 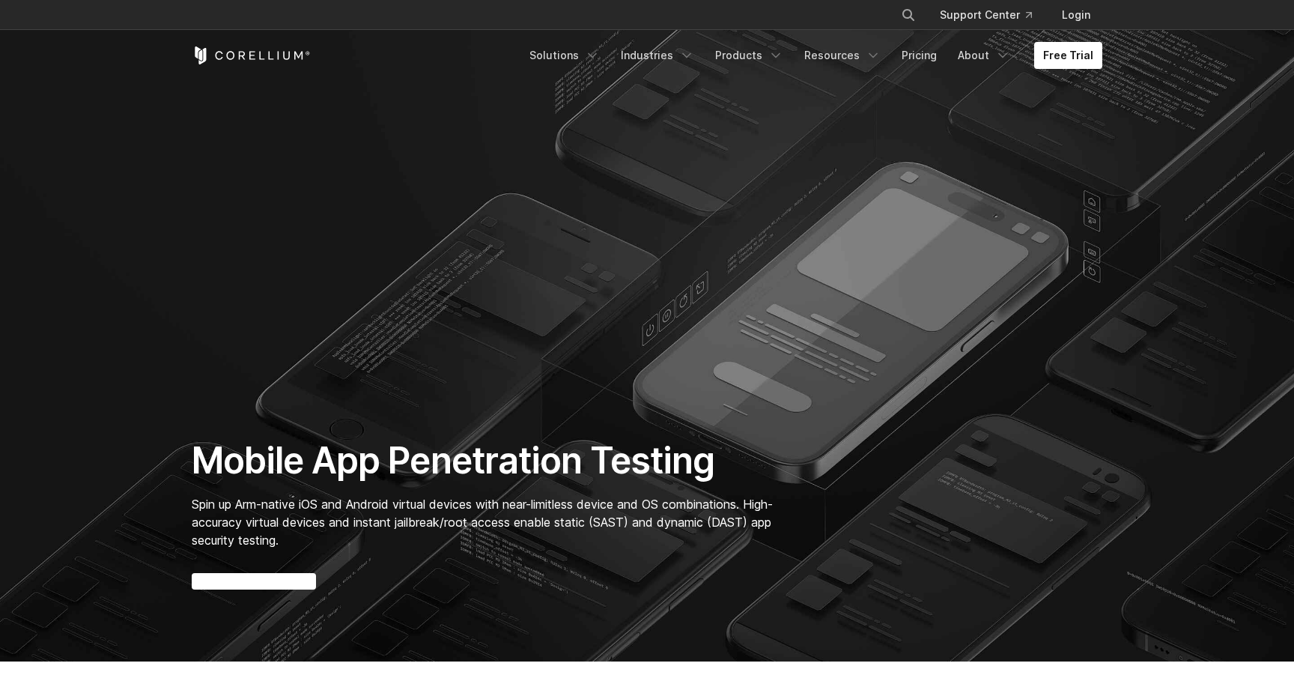 I want to click on a: Industries, so click(x=657, y=55).